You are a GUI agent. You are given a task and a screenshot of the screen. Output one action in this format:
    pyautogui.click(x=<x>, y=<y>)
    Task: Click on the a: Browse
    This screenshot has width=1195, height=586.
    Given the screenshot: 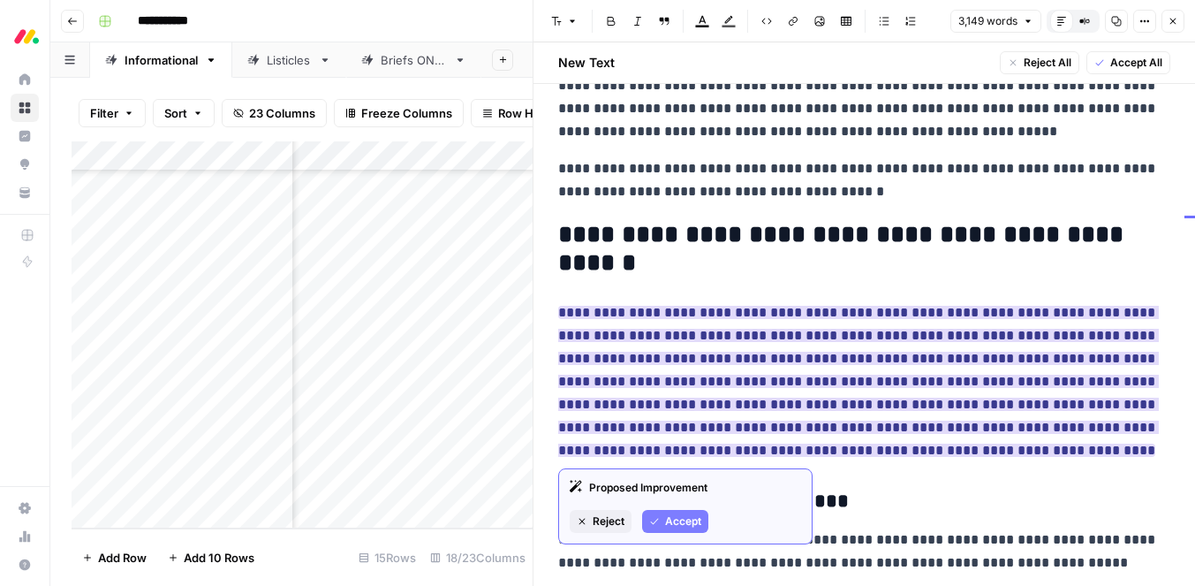 What is the action you would take?
    pyautogui.click(x=25, y=108)
    